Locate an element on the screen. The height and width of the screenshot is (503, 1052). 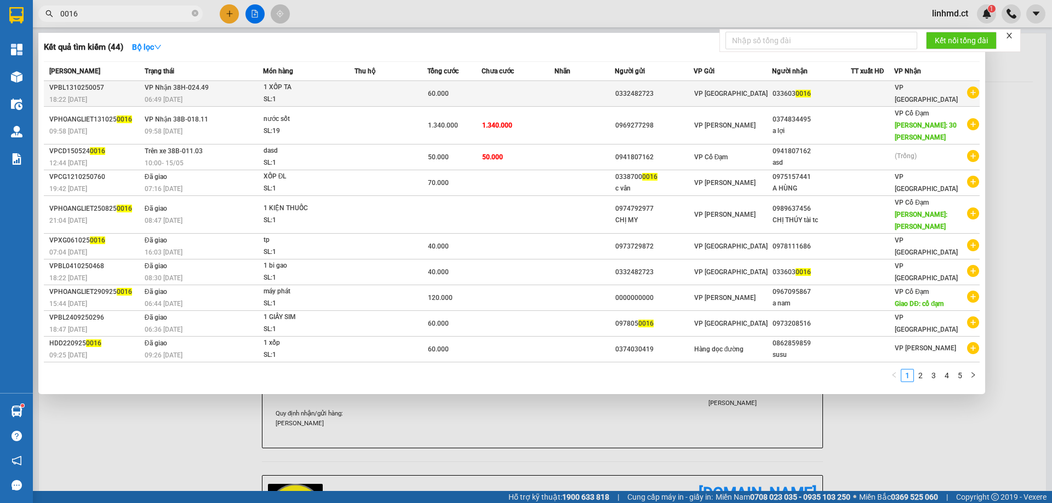
a: 5 is located at coordinates (960, 376).